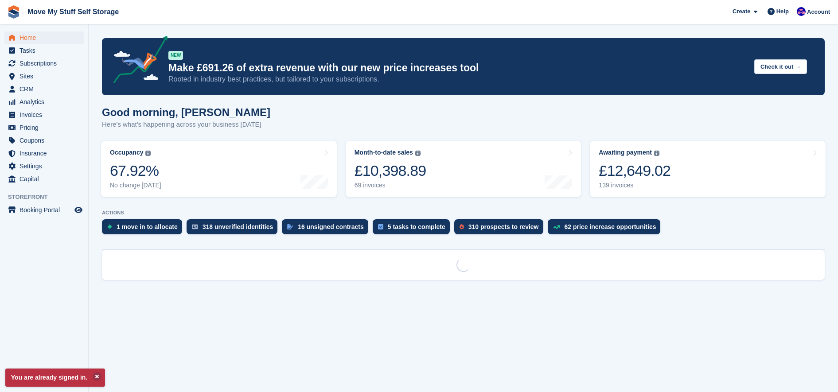  Describe the element at coordinates (463, 213) in the screenshot. I see `p: ACTIONS` at that location.